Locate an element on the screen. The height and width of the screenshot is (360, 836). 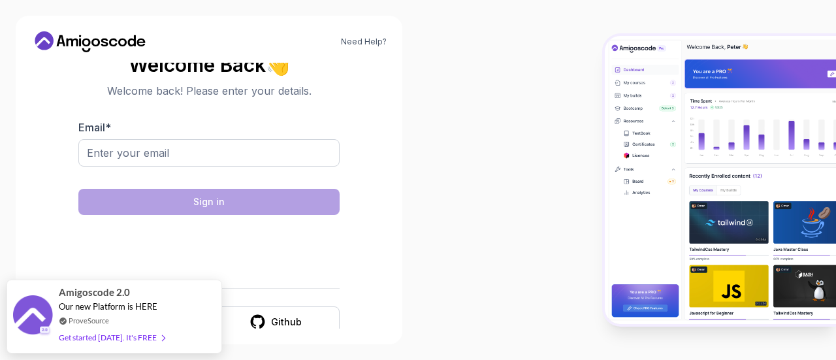
button: Github is located at coordinates (276, 321).